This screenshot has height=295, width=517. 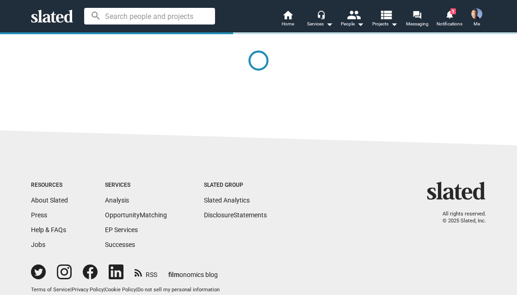 I want to click on a: About Slated, so click(x=49, y=200).